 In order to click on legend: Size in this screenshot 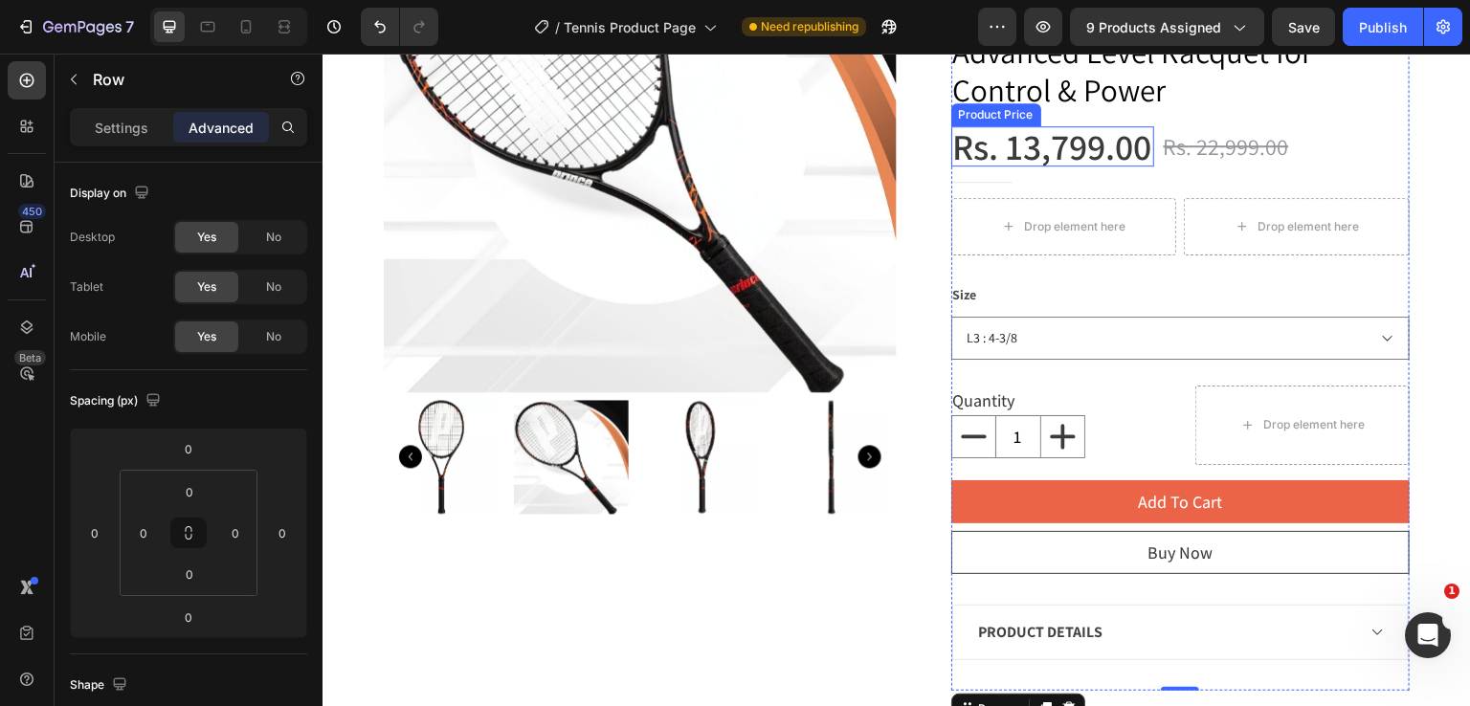, I will do `click(642, 241)`.